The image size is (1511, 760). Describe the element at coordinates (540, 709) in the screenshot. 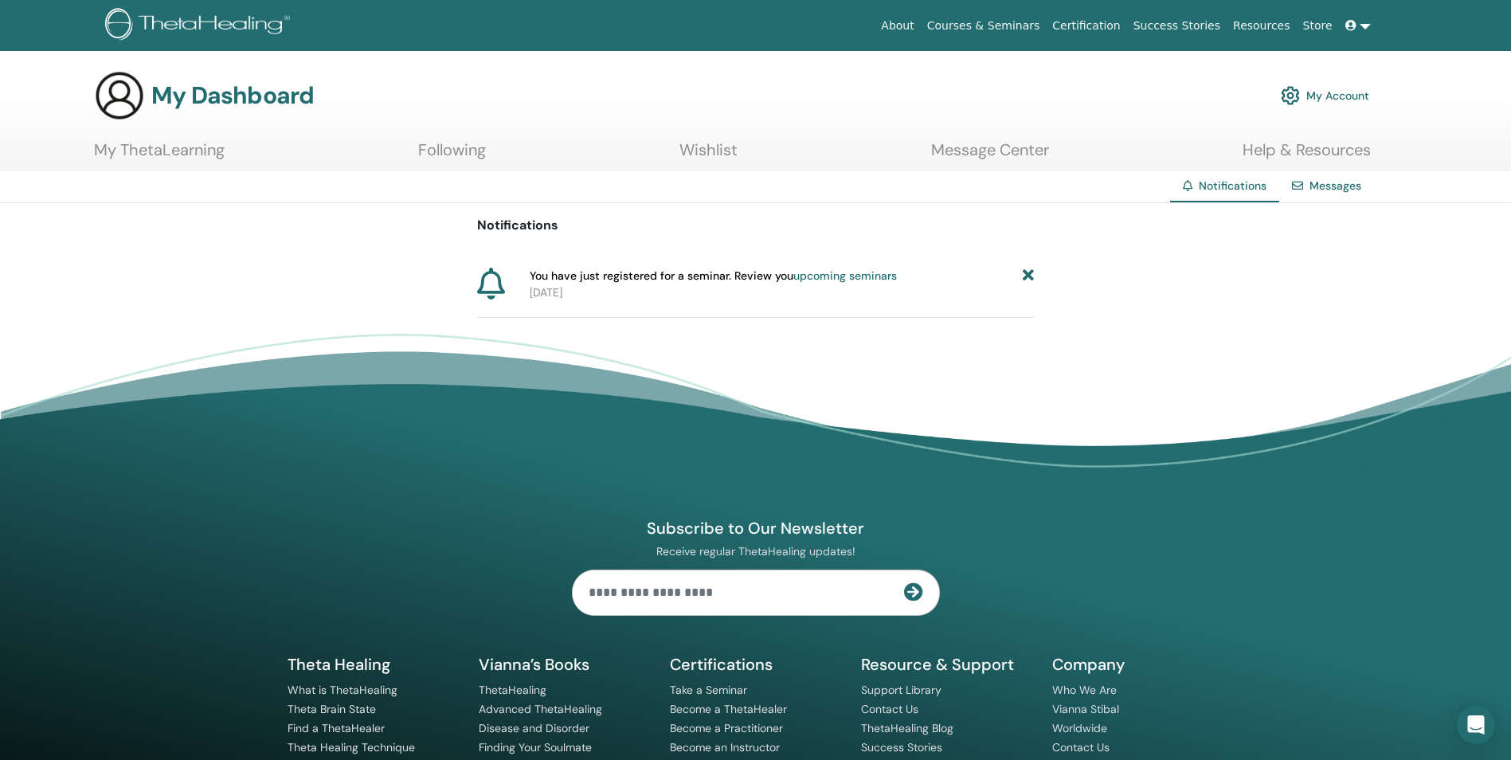

I see `a: Advanced ThetaHealing` at that location.